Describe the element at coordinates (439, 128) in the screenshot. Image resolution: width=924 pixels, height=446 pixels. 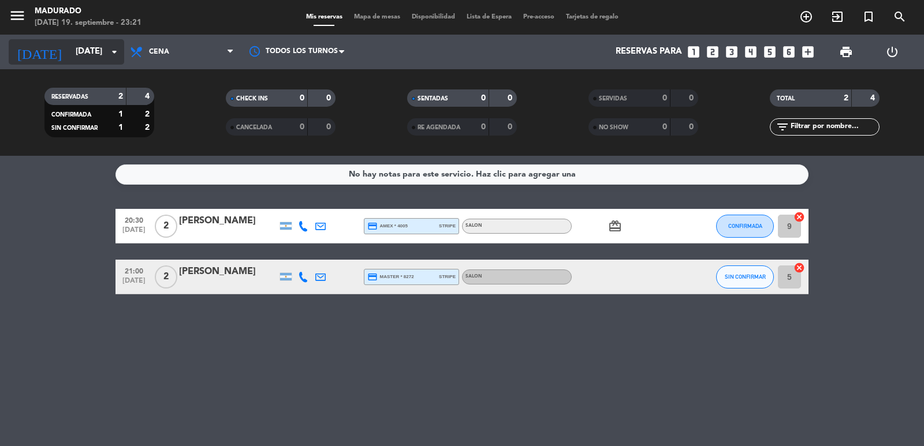
I see `span: RE AGENDADA` at that location.